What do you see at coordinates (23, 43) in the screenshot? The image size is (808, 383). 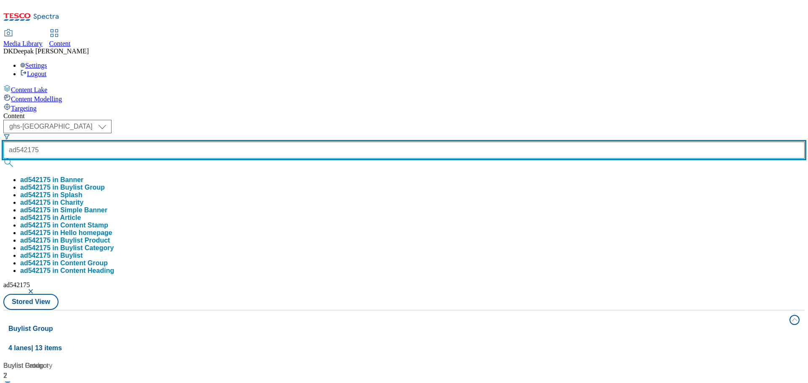 I see `span: Media Library` at bounding box center [23, 43].